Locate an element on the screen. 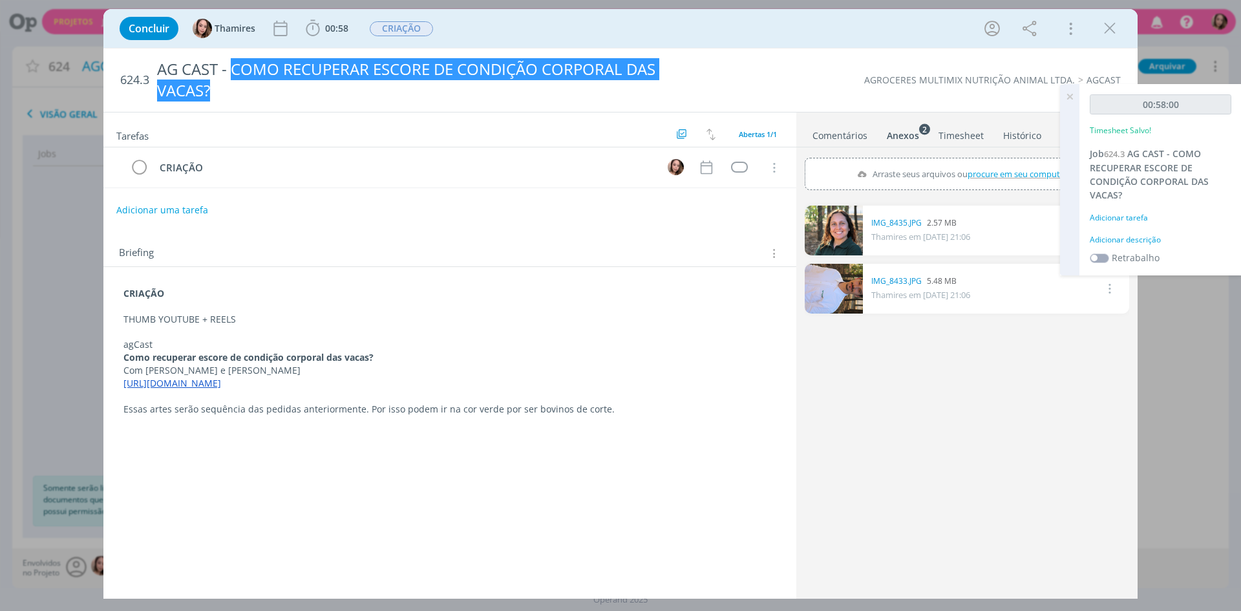 This screenshot has width=1241, height=611. span: 00:58 is located at coordinates (337, 28).